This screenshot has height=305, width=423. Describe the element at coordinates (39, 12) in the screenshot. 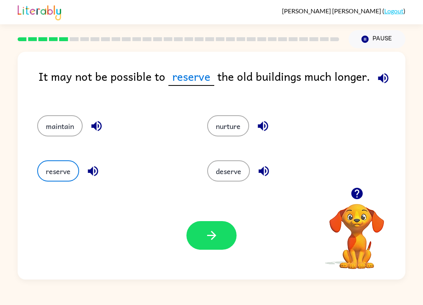

I see `img: Literably` at that location.